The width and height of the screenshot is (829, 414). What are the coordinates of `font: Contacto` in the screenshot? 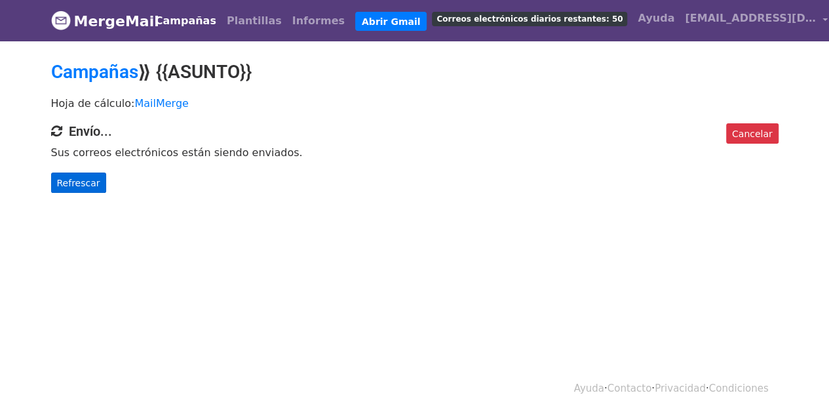 It's located at (630, 388).